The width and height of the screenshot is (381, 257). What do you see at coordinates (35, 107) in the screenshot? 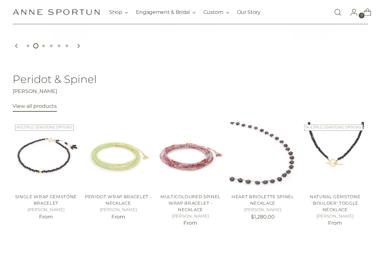
I see `a: View all products` at bounding box center [35, 107].